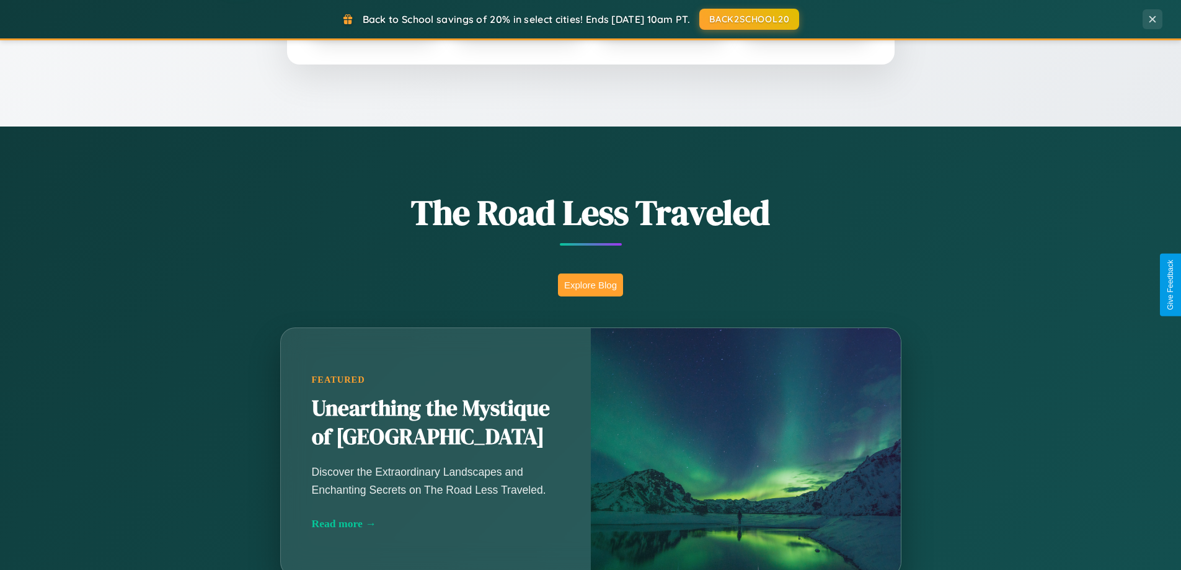  I want to click on button: BACK2SCHOOL20, so click(749, 19).